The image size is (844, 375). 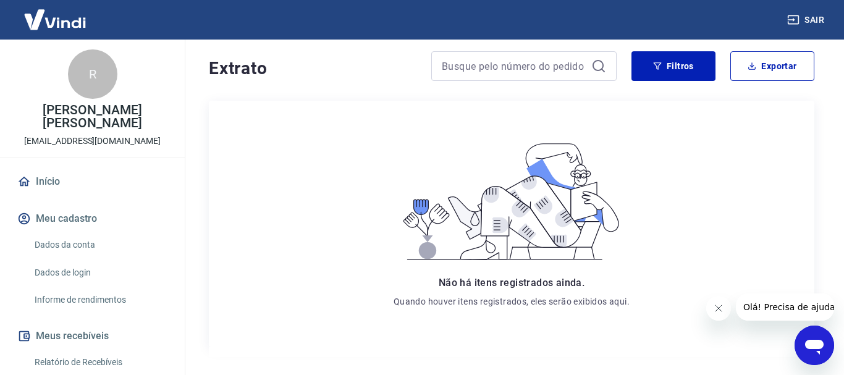 What do you see at coordinates (92, 182) in the screenshot?
I see `a: Início` at bounding box center [92, 182].